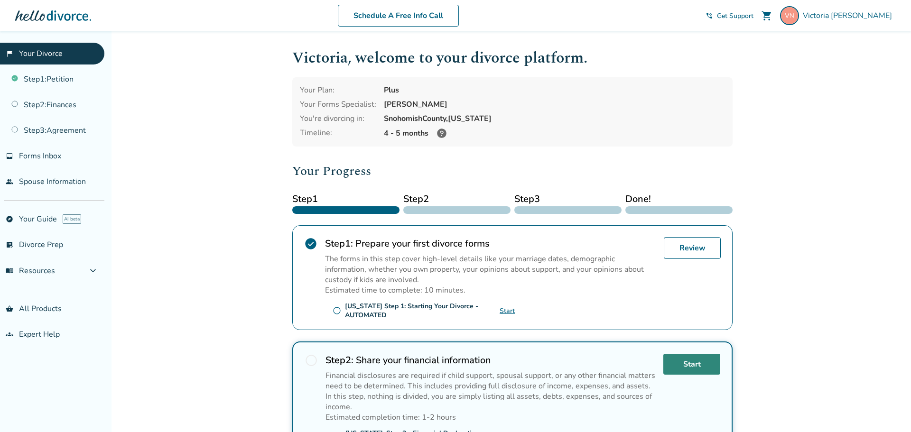 Image resolution: width=911 pixels, height=432 pixels. Describe the element at coordinates (9, 335) in the screenshot. I see `span: groups` at that location.